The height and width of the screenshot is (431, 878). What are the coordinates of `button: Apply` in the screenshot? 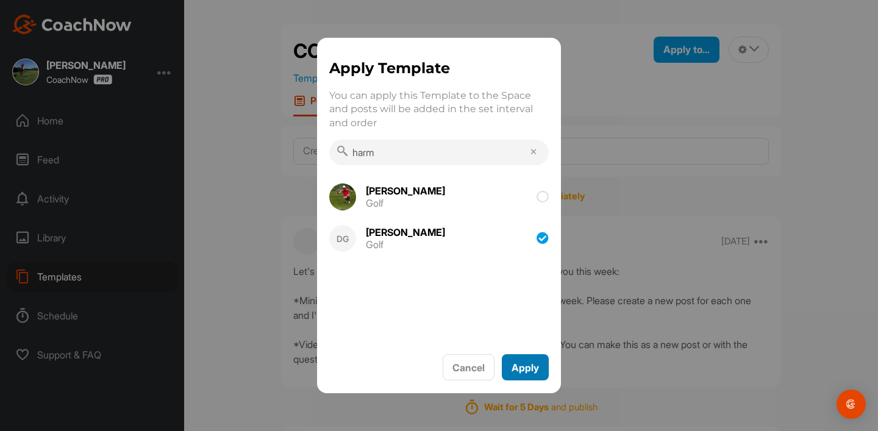 It's located at (525, 367).